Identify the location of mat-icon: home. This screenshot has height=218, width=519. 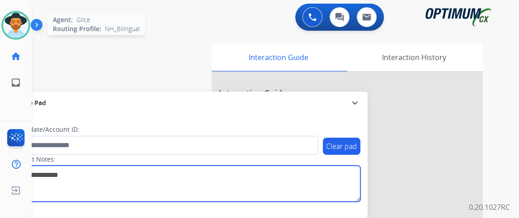
(16, 57).